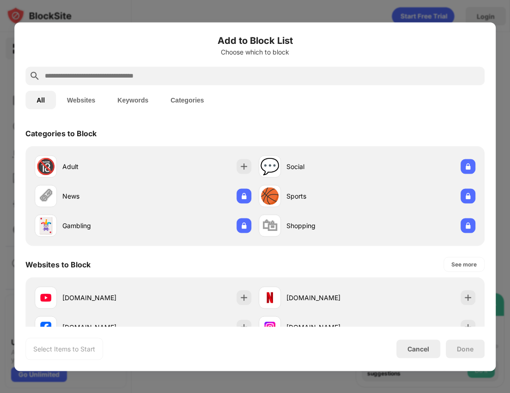  What do you see at coordinates (103, 196) in the screenshot?
I see `div: News` at bounding box center [103, 196].